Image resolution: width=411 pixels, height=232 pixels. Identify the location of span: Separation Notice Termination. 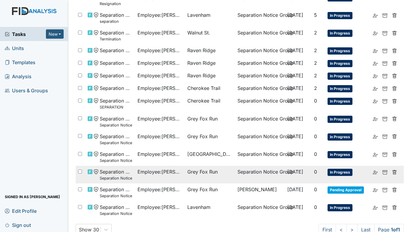
(116, 35).